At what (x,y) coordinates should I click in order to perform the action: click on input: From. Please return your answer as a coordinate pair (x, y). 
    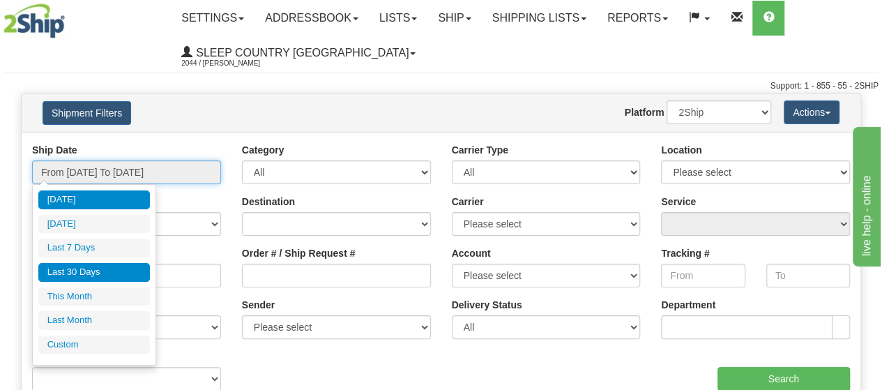
    Looking at the image, I should click on (703, 275).